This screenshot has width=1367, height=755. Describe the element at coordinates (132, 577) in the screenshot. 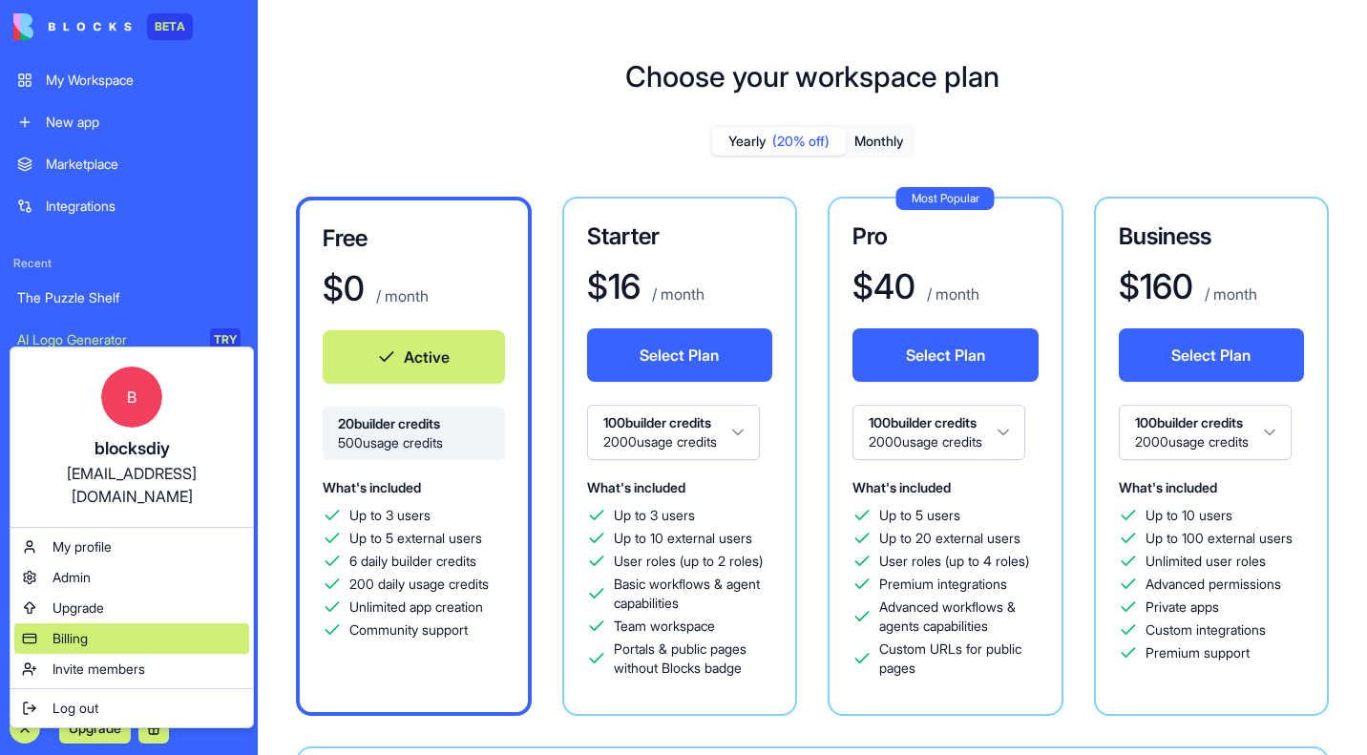

I see `a: Admin` at that location.